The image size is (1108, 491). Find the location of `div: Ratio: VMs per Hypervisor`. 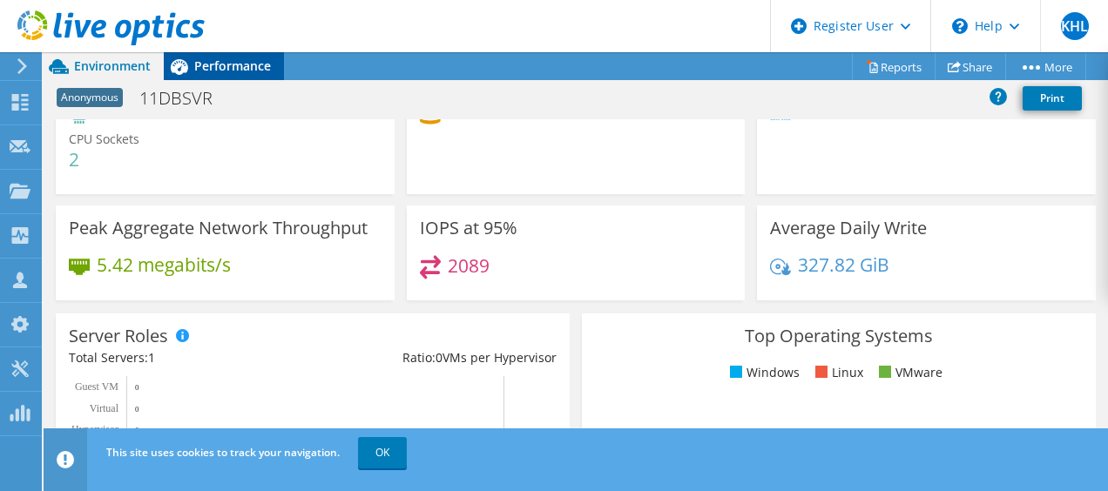

div: Ratio: VMs per Hypervisor is located at coordinates (435, 358).